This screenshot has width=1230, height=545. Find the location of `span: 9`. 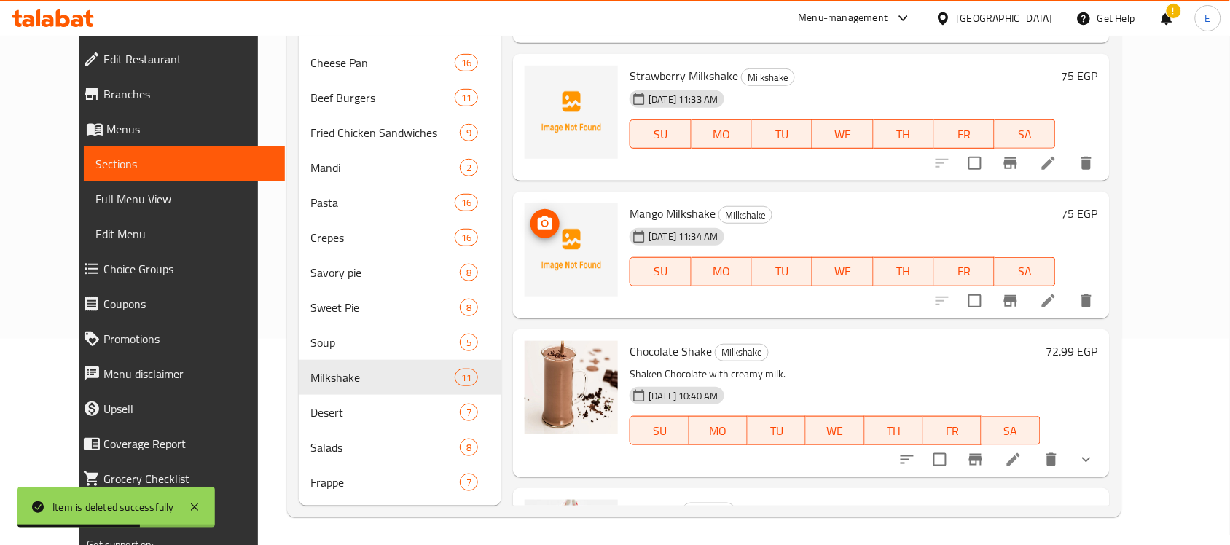

span: 9 is located at coordinates (469, 133).